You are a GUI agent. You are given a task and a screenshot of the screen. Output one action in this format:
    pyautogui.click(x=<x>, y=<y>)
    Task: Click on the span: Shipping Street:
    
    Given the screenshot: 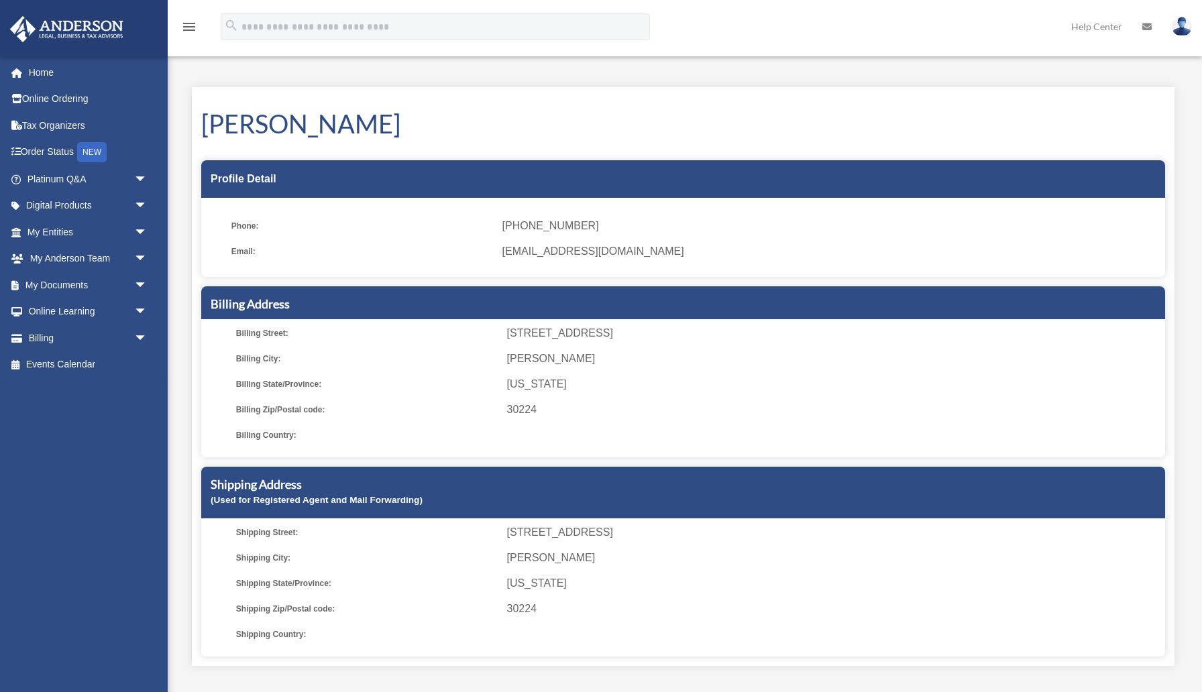 What is the action you would take?
    pyautogui.click(x=367, y=533)
    